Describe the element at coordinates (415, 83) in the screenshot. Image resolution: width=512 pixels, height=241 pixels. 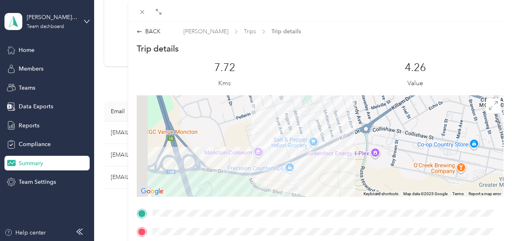
I see `p: Value` at that location.